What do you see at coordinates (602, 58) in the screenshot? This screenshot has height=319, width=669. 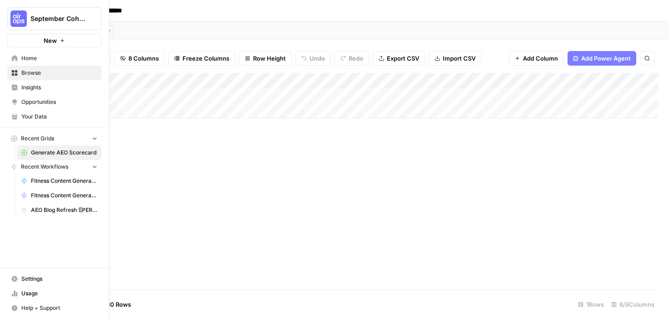 I see `button: Add Power Agent` at bounding box center [602, 58].